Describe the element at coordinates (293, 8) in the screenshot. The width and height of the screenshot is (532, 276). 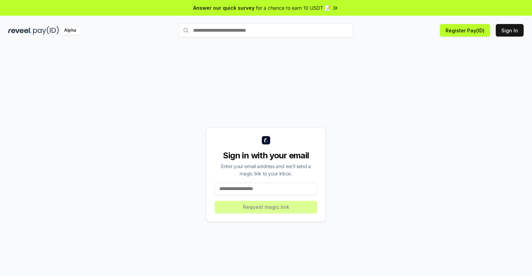
I see `span: for a chance to earn 10 USDT 📝` at that location.